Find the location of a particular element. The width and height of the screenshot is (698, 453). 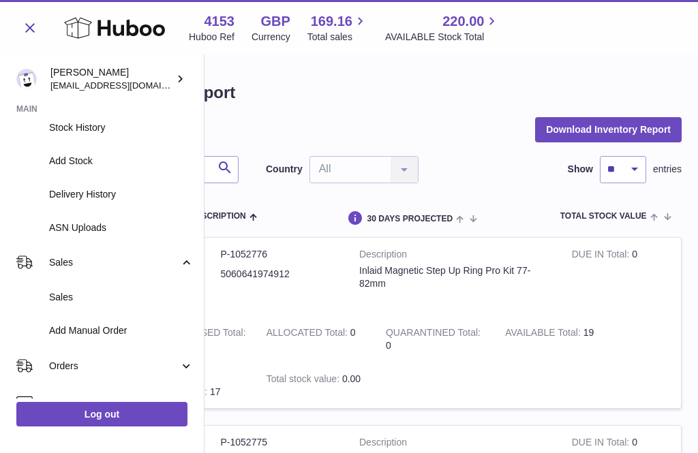

span: Delivery History is located at coordinates (121, 194).